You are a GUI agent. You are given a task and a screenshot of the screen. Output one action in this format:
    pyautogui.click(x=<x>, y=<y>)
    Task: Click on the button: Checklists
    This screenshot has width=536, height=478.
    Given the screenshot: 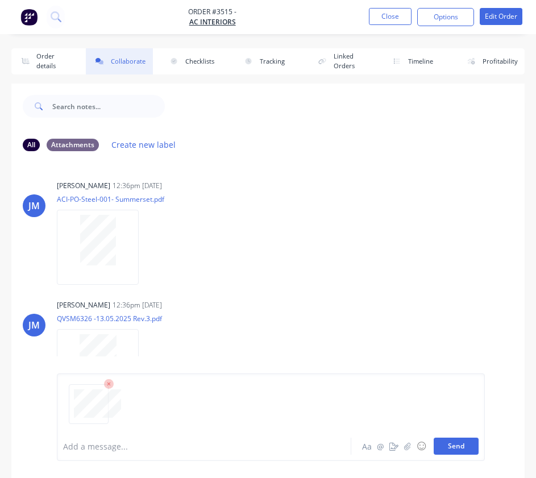 What is the action you would take?
    pyautogui.click(x=193, y=61)
    